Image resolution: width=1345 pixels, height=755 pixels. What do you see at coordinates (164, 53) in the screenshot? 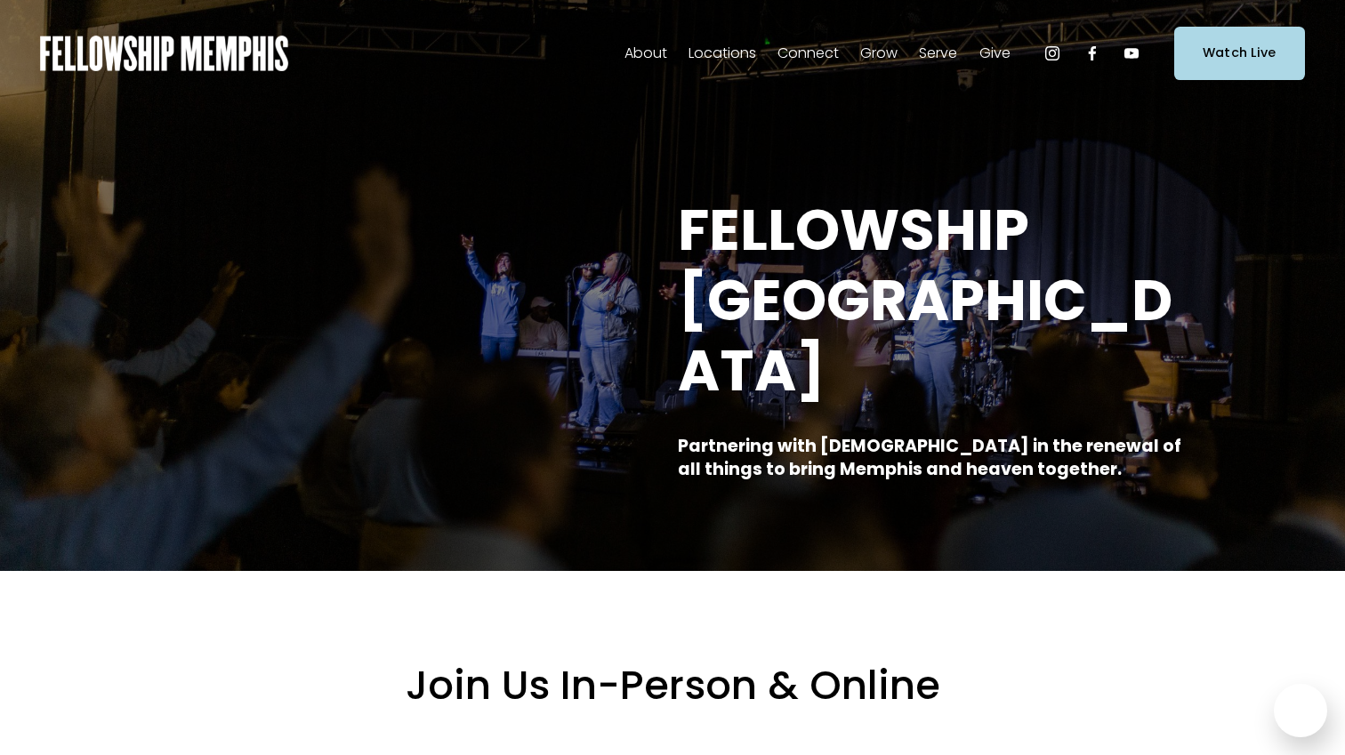
I see `img: Fellowship Memphis` at bounding box center [164, 53].